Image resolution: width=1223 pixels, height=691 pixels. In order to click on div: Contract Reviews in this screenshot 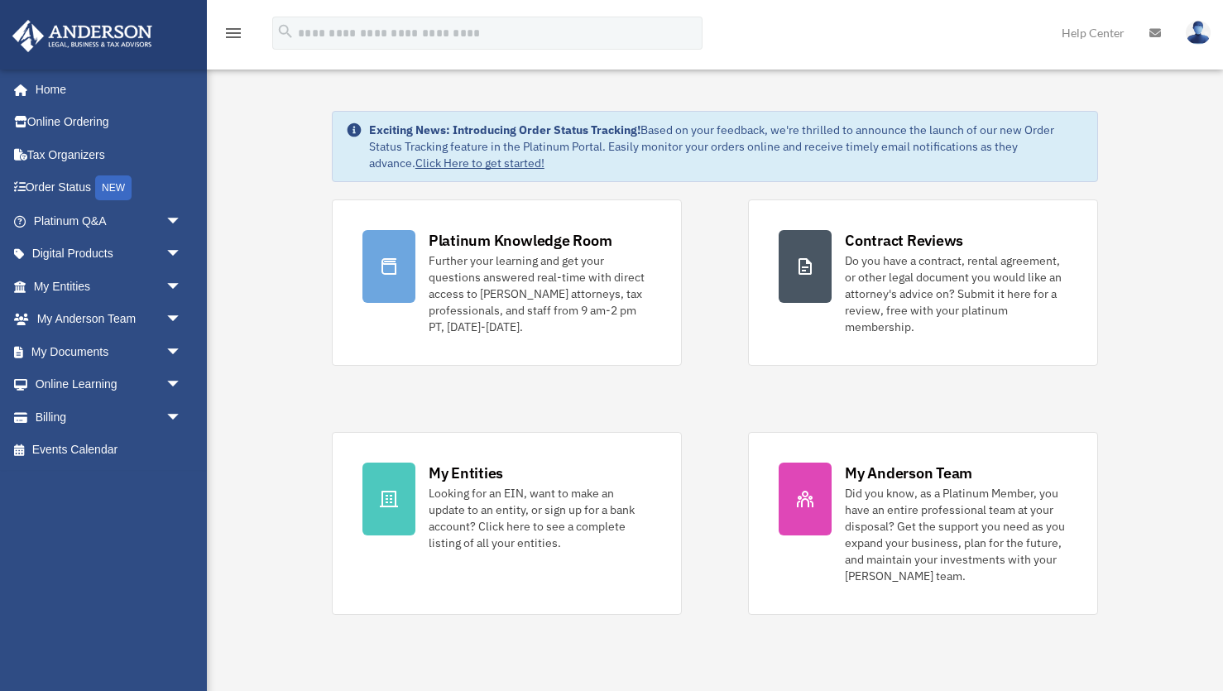, I will do `click(904, 240)`.